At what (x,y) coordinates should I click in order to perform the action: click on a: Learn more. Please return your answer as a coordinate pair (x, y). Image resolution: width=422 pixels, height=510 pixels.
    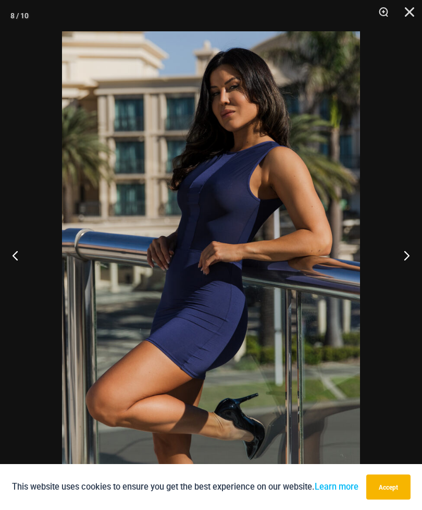
    Looking at the image, I should click on (337, 486).